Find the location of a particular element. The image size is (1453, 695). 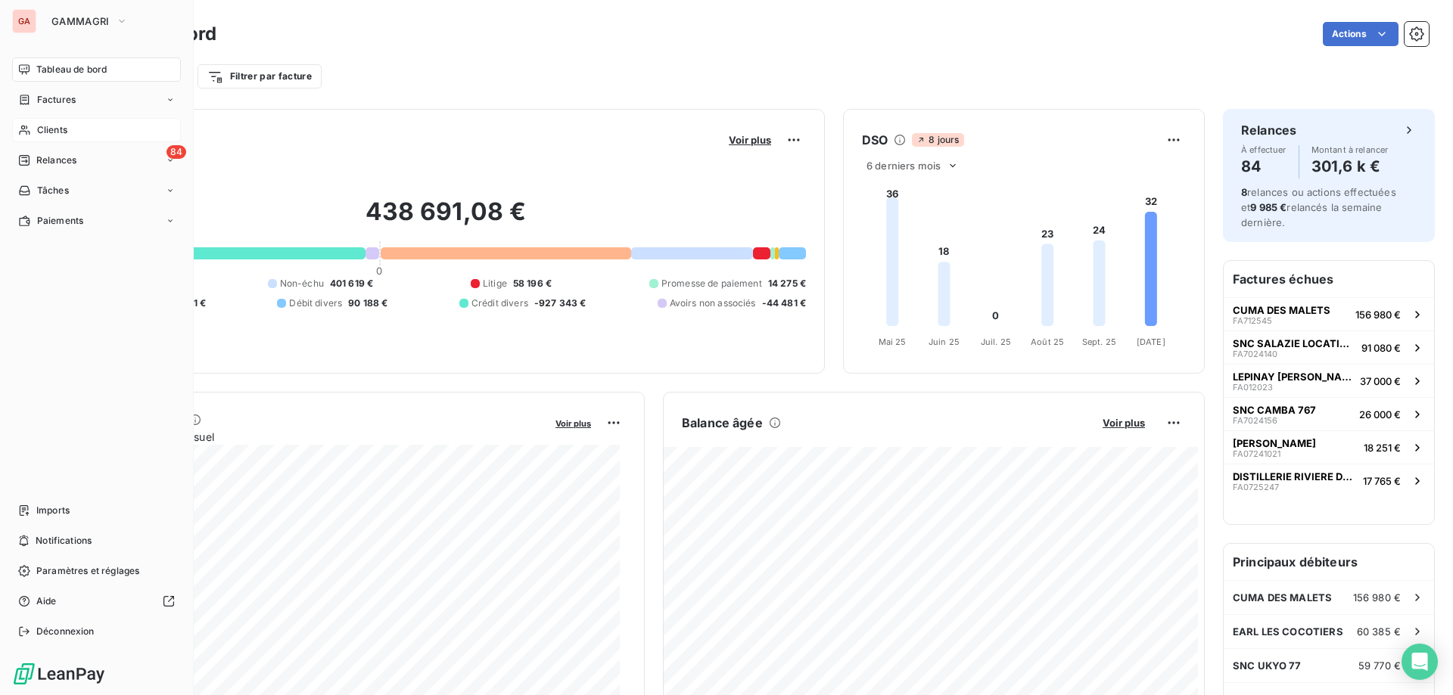

span: SNC UKYO 77 is located at coordinates (1267, 666).